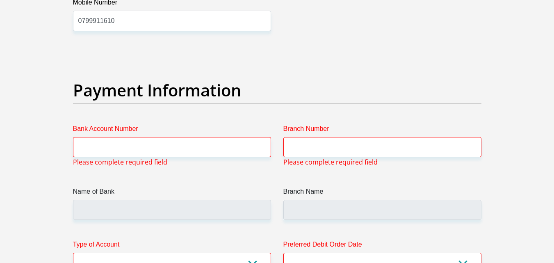 The image size is (554, 263). What do you see at coordinates (172, 20) in the screenshot?
I see `input: Mobile Number` at bounding box center [172, 20].